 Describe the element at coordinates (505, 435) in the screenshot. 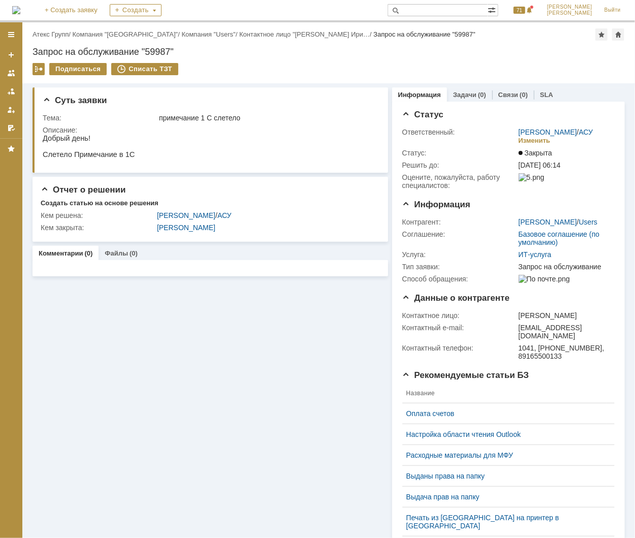

I see `div: Настройка области чтения Outlook` at that location.